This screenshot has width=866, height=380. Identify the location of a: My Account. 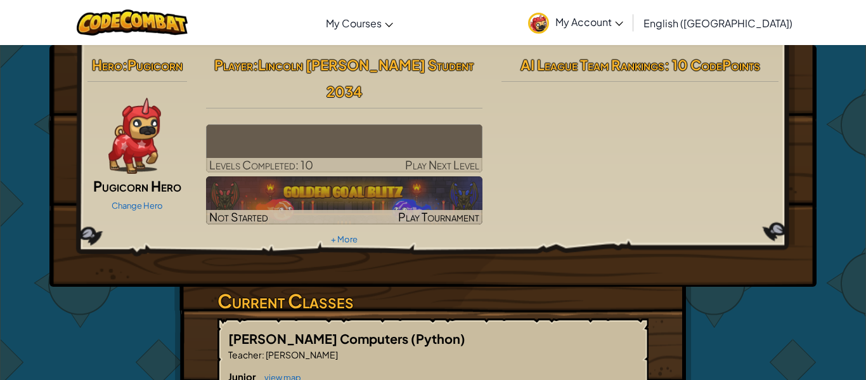
(576, 22).